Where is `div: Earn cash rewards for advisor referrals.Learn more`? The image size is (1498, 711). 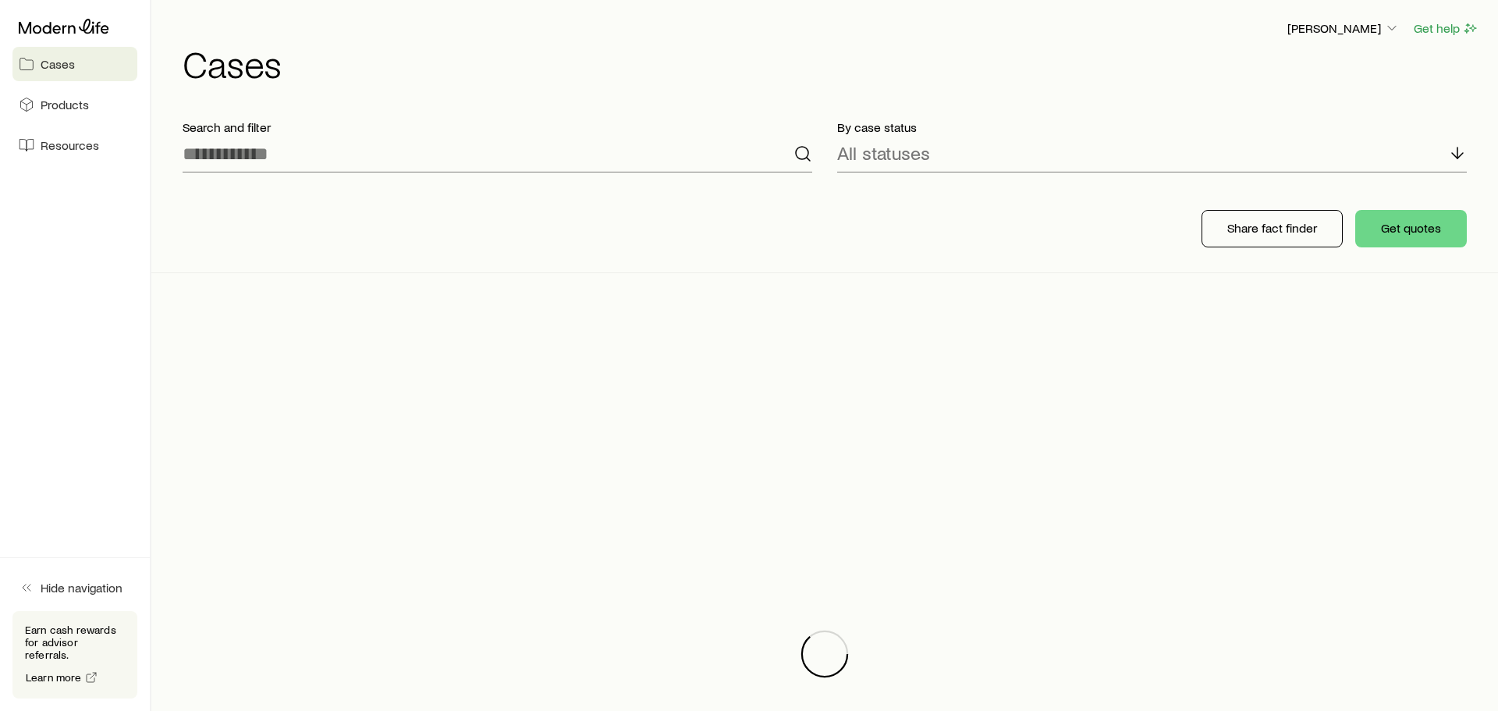 div: Earn cash rewards for advisor referrals.Learn more is located at coordinates (75, 655).